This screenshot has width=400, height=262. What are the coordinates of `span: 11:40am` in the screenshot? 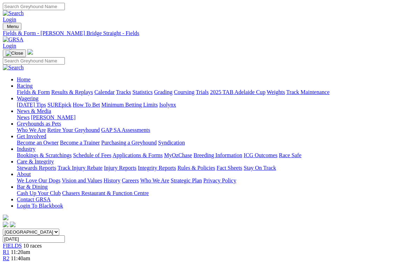 It's located at (20, 258).